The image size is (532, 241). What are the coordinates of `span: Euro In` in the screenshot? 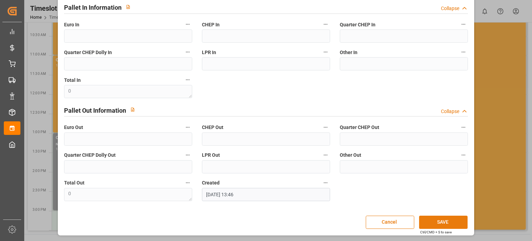 It's located at (72, 25).